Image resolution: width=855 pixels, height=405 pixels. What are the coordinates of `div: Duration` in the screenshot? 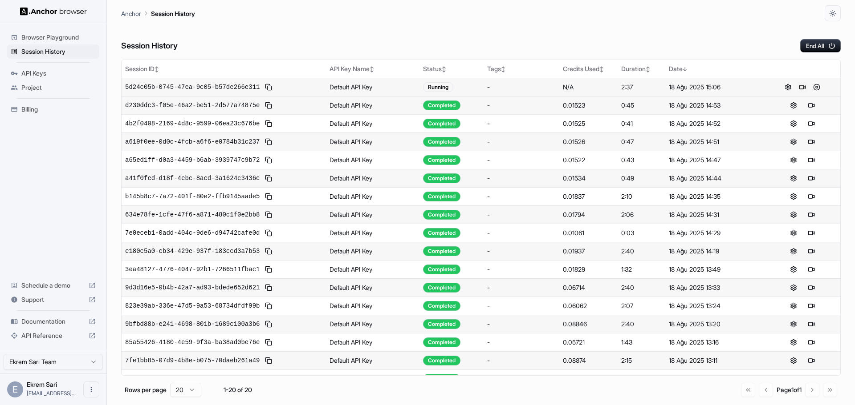 It's located at (641, 69).